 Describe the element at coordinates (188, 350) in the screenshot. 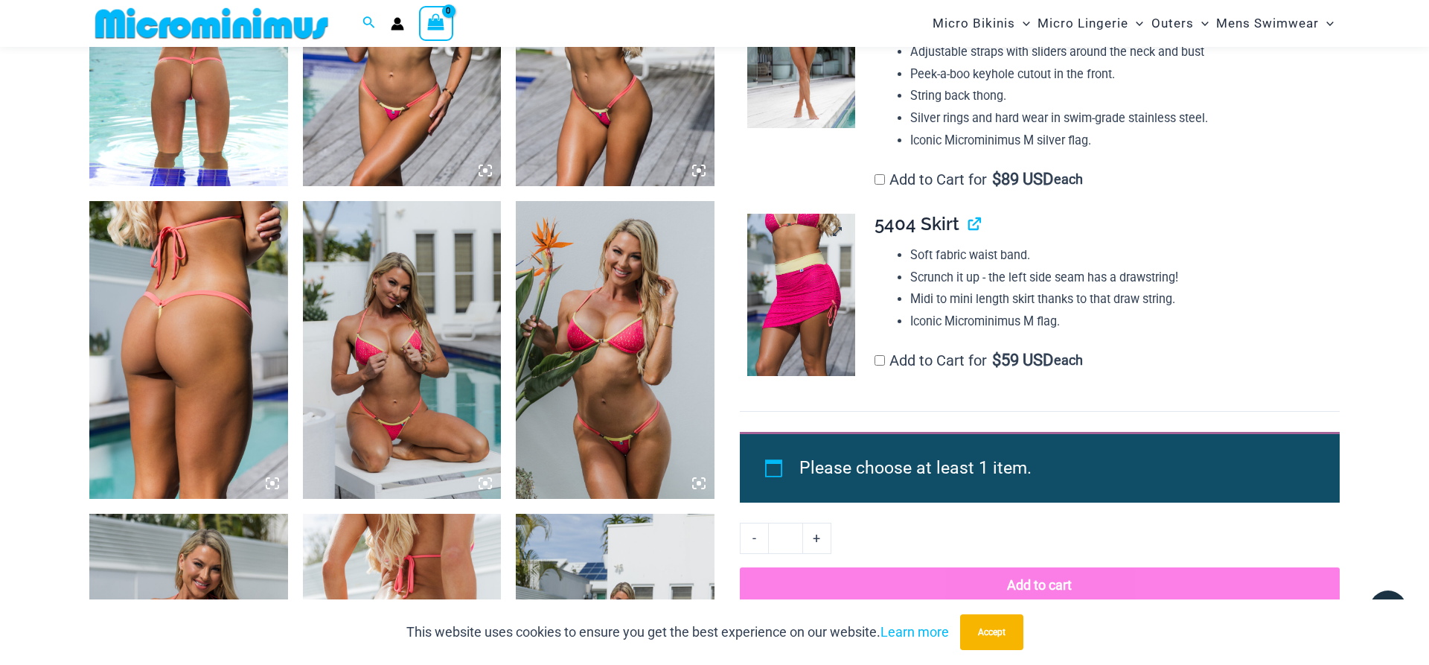

I see `img: Bubble Mesh Highlight Pink 421 Micro` at that location.